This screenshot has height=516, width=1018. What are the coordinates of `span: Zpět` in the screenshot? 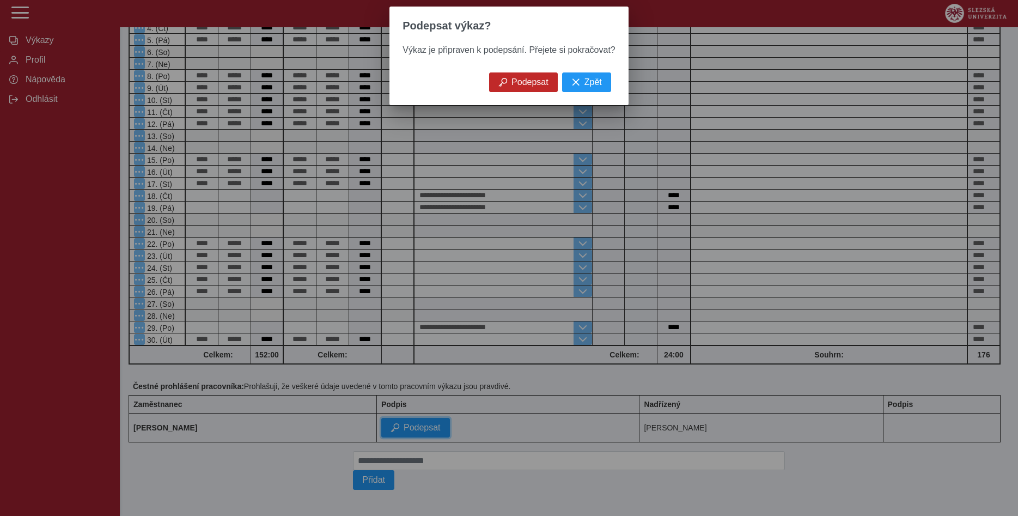 It's located at (593, 82).